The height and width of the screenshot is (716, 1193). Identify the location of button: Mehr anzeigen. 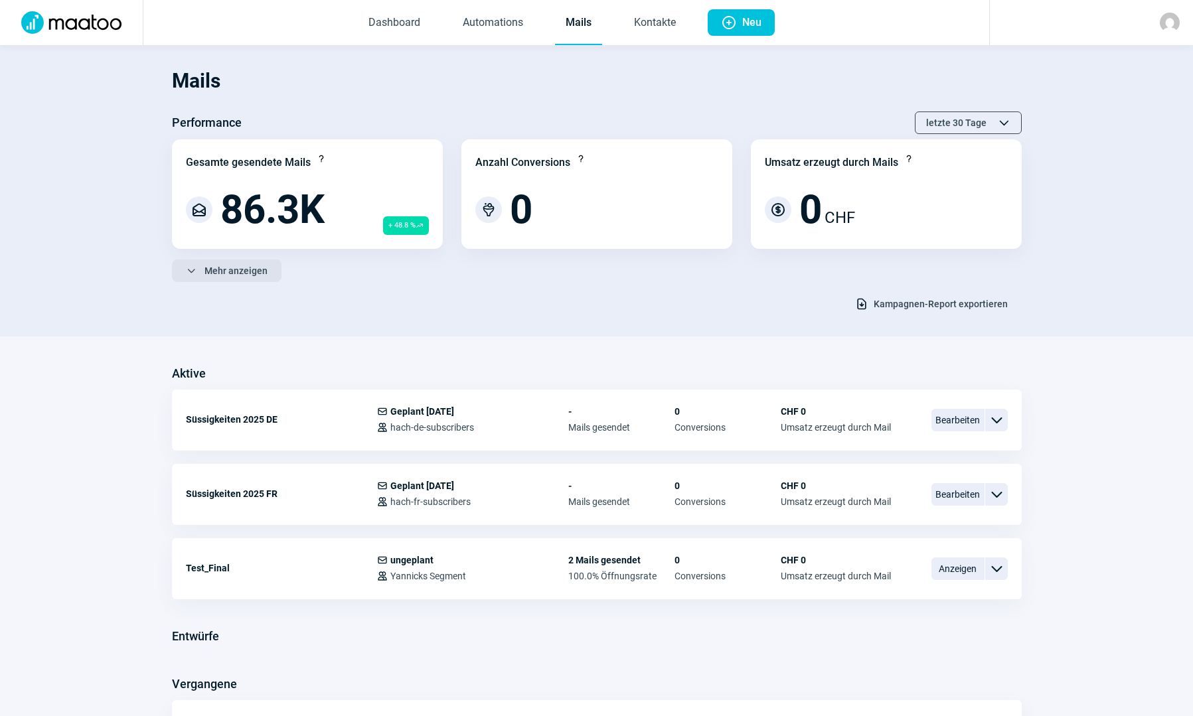
(226, 271).